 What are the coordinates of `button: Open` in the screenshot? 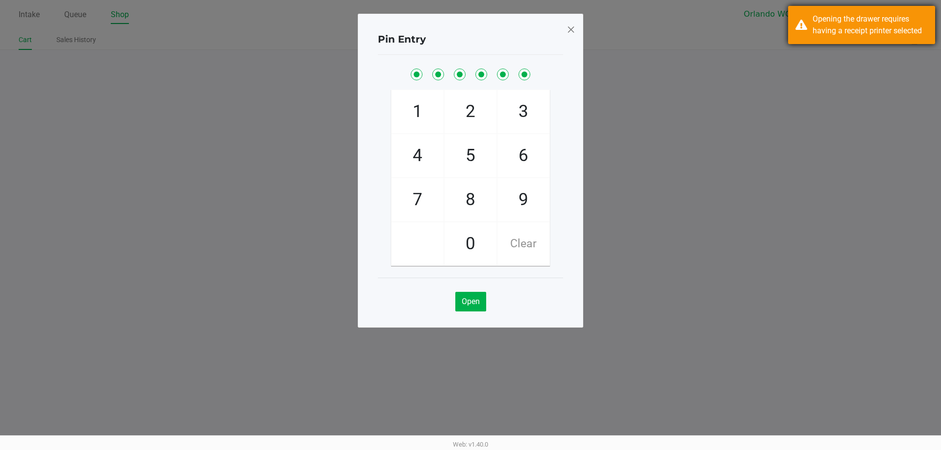 It's located at (471, 302).